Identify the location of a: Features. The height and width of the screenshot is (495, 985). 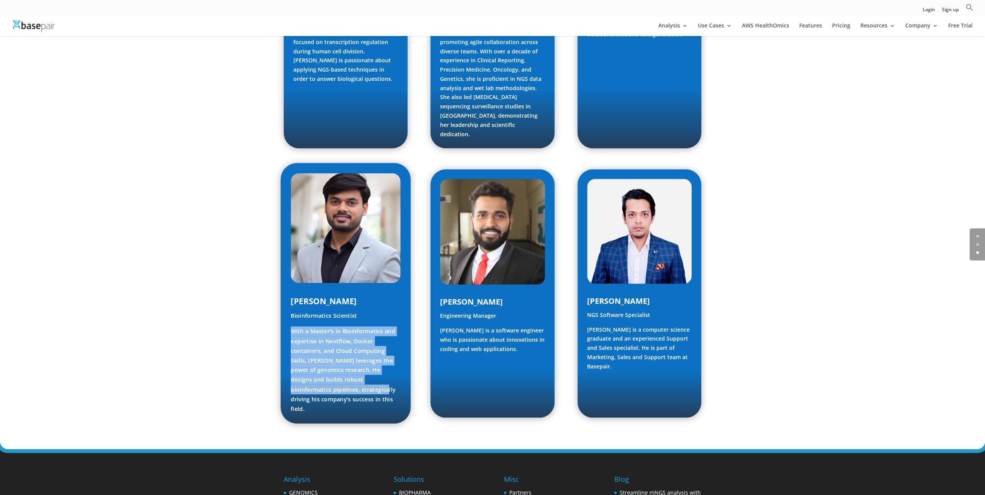
(810, 29).